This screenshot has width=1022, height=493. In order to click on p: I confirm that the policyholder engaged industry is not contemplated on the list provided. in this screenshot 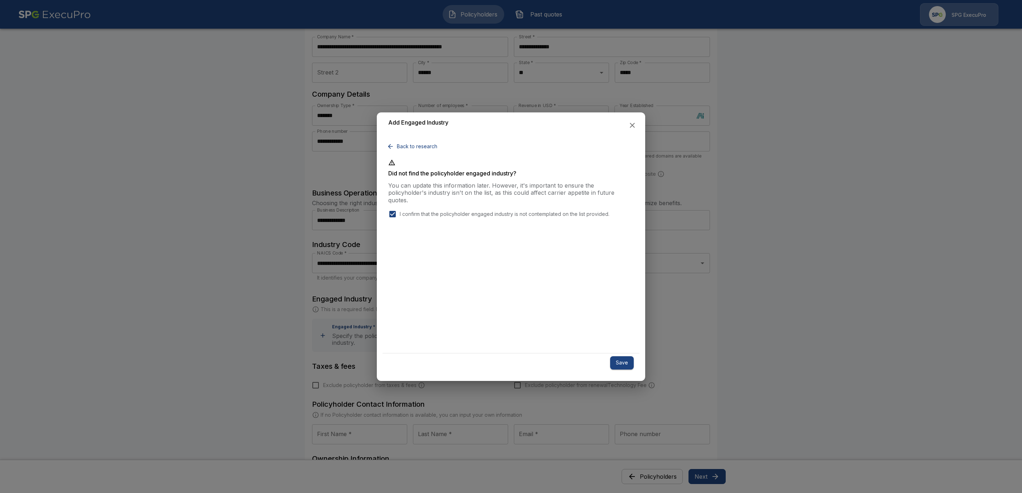, I will do `click(505, 214)`.